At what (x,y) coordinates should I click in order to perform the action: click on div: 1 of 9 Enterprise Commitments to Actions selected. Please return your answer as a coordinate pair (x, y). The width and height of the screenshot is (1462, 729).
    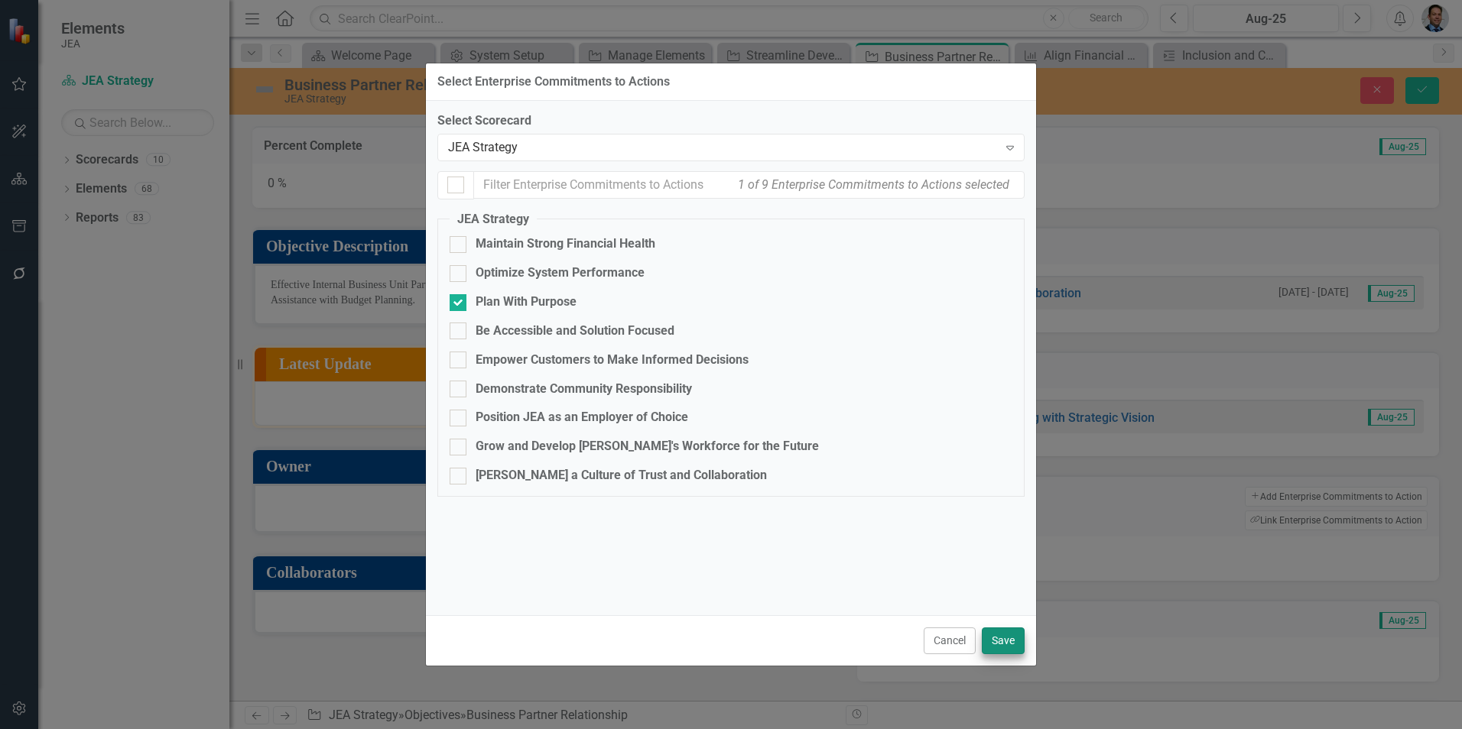
    Looking at the image, I should click on (873, 185).